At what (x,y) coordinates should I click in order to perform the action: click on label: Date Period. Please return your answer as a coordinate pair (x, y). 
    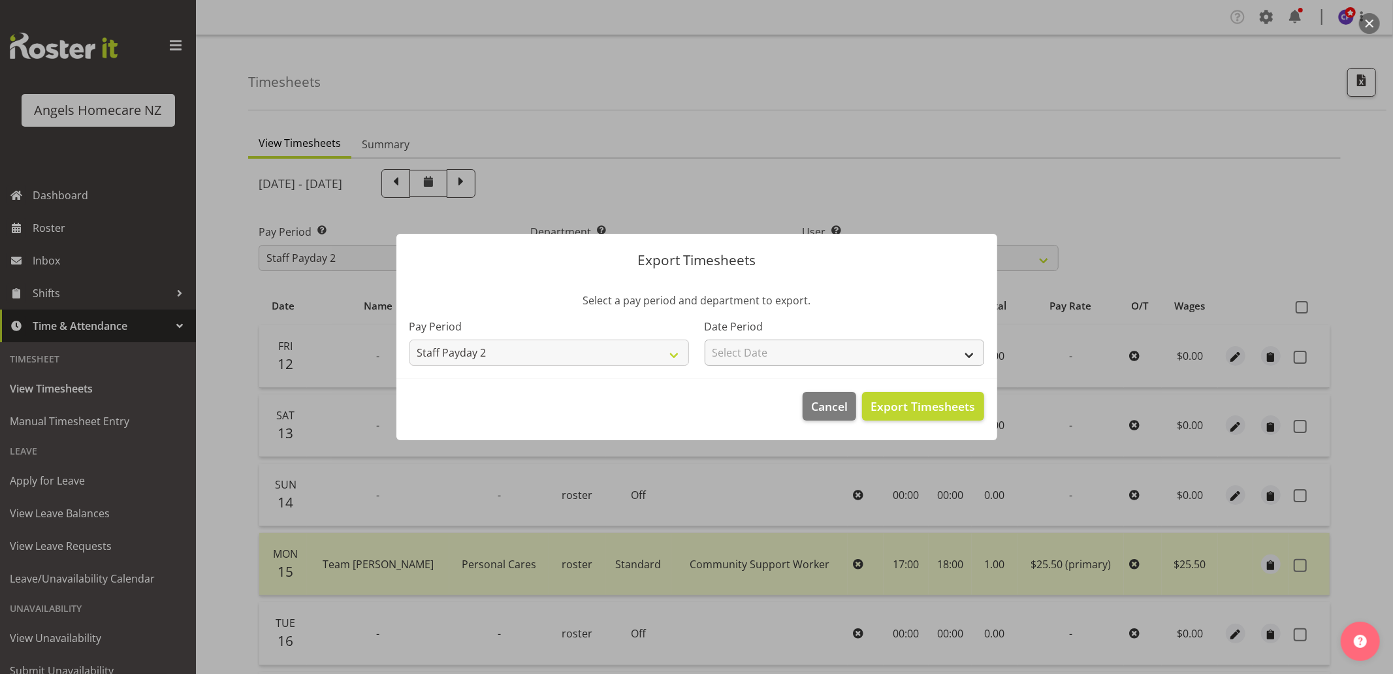
    Looking at the image, I should click on (844, 326).